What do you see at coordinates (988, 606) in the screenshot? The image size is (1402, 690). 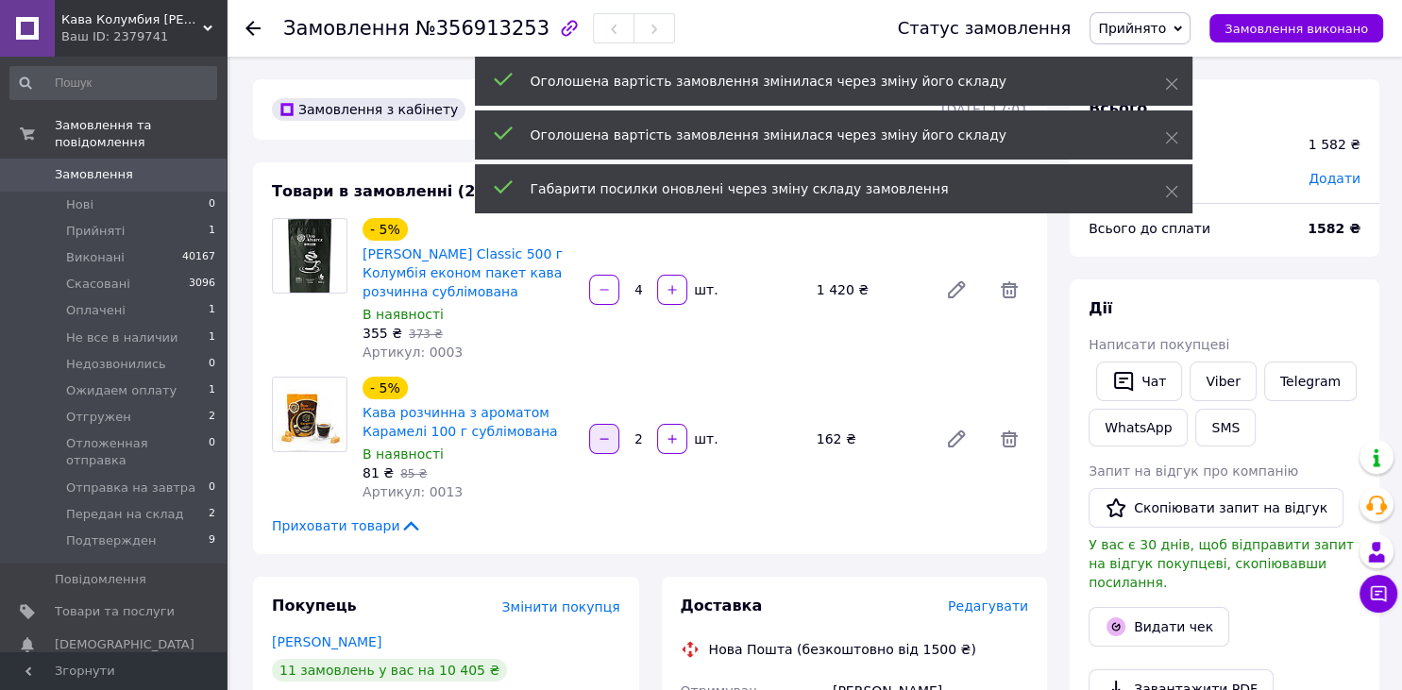 I see `span: Редагувати` at bounding box center [988, 606].